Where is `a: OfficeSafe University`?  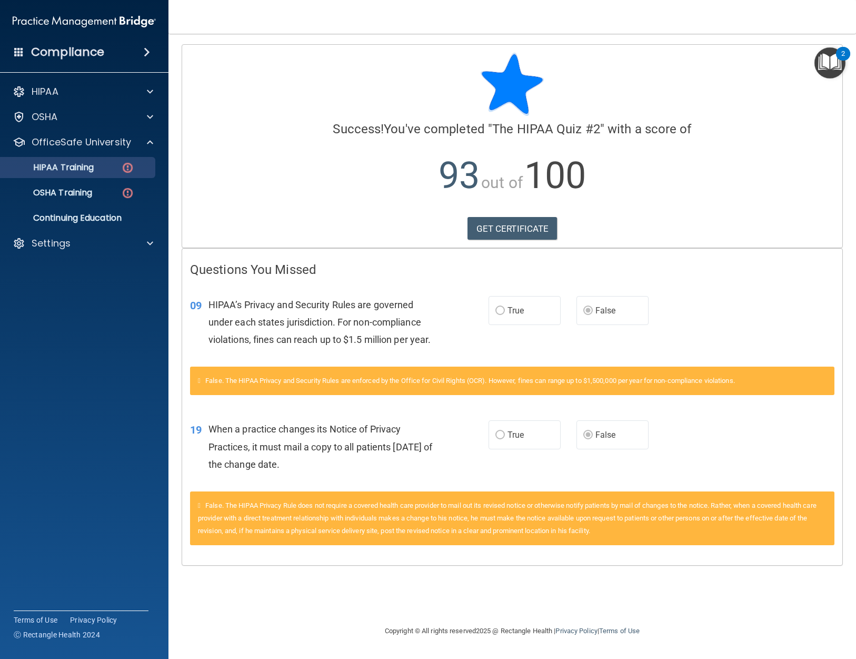
a: OfficeSafe University is located at coordinates (83, 142).